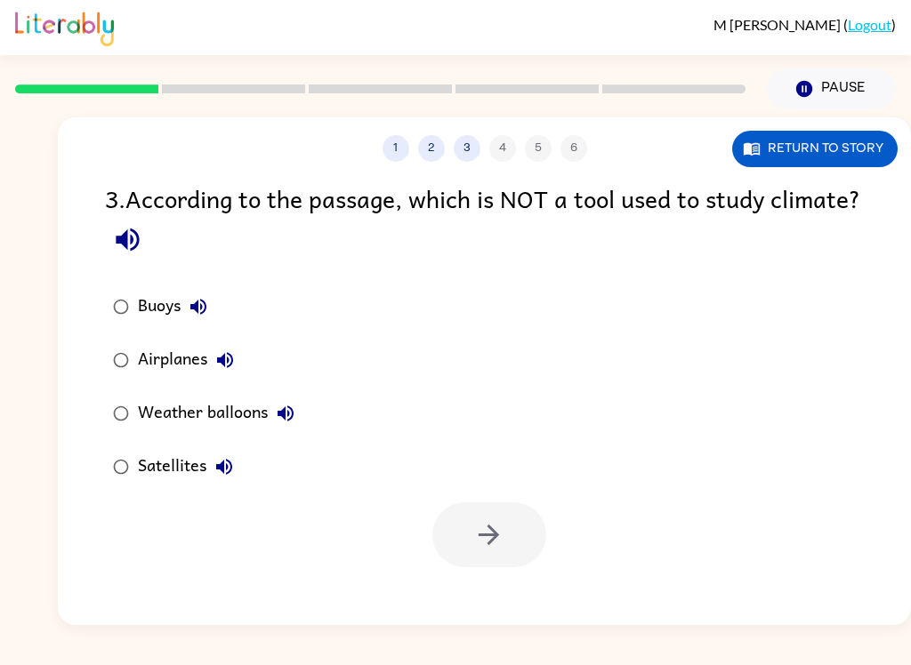 This screenshot has height=665, width=911. I want to click on div: Buoys, so click(177, 307).